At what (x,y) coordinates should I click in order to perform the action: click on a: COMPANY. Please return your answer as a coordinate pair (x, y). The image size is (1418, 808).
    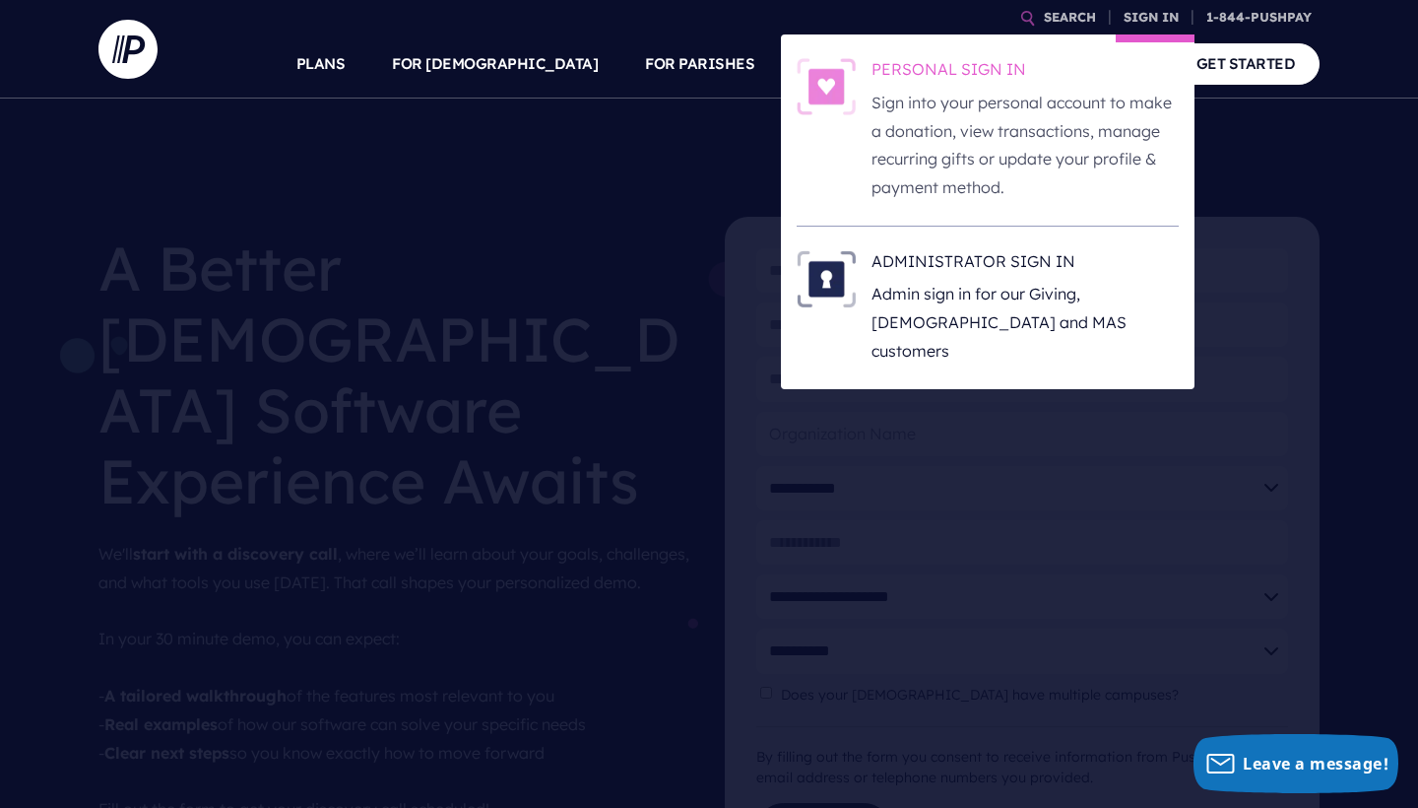
    Looking at the image, I should click on (1088, 64).